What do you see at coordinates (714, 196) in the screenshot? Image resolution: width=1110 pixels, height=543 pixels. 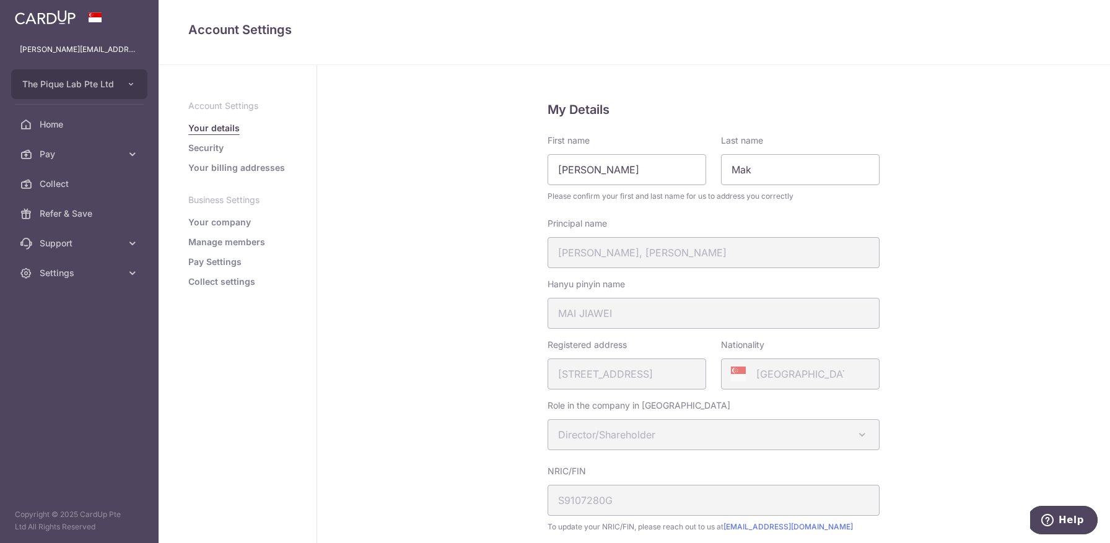 I see `span: Please confirm your first and last name for us to address you correctly` at bounding box center [714, 196].